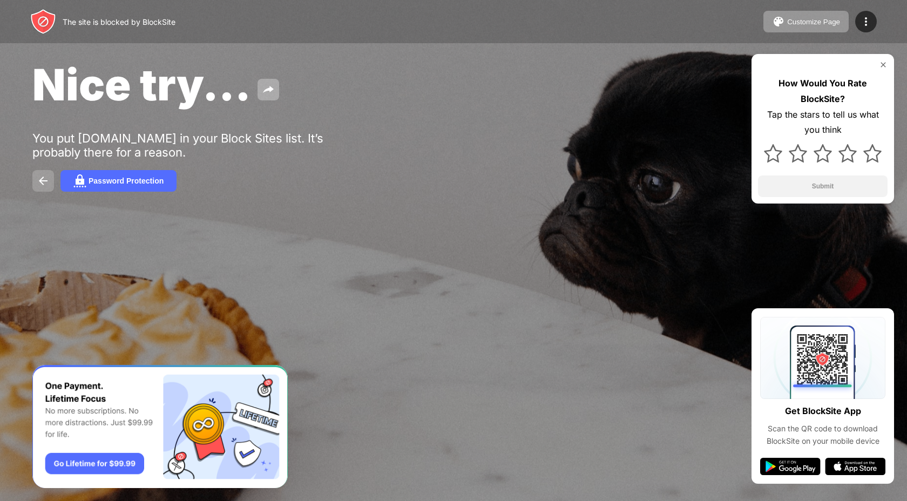 This screenshot has width=907, height=501. Describe the element at coordinates (855, 466) in the screenshot. I see `img: app-store.svg` at that location.